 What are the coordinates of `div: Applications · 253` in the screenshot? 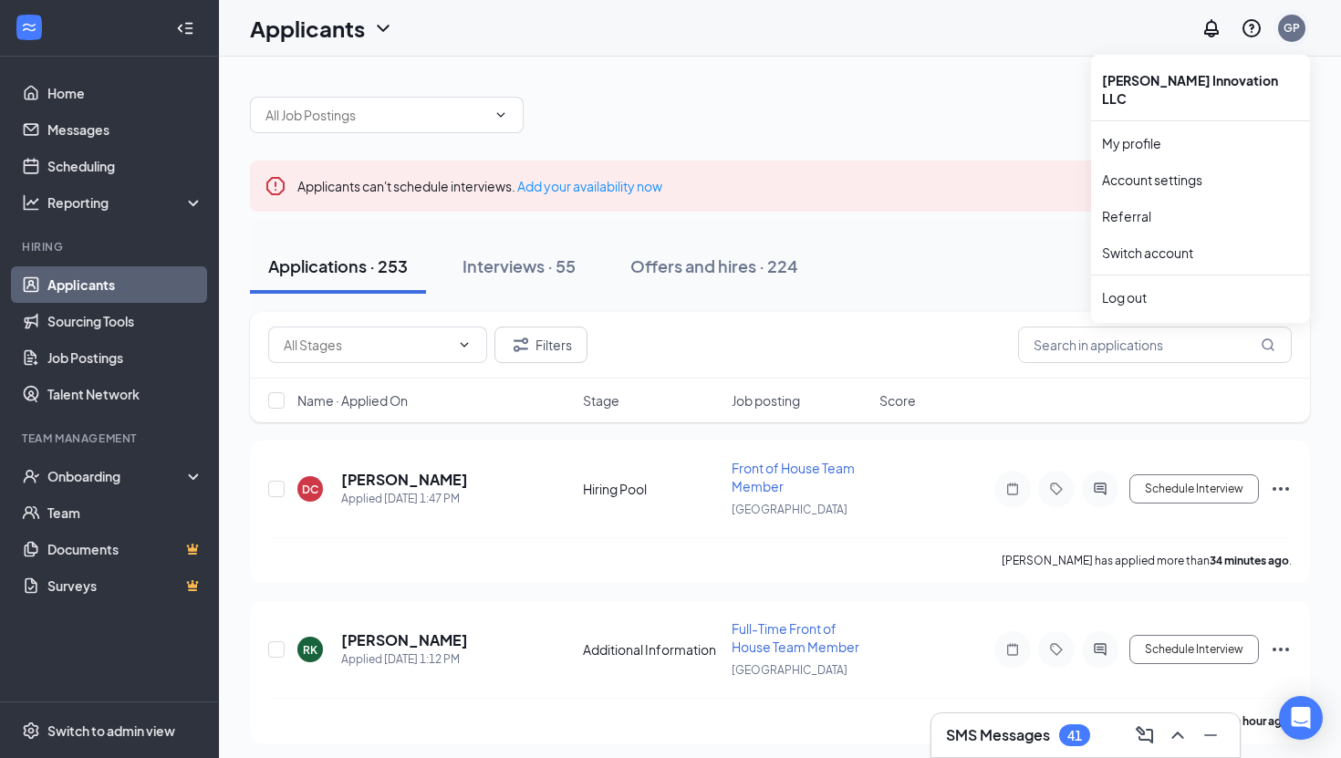 It's located at (338, 265).